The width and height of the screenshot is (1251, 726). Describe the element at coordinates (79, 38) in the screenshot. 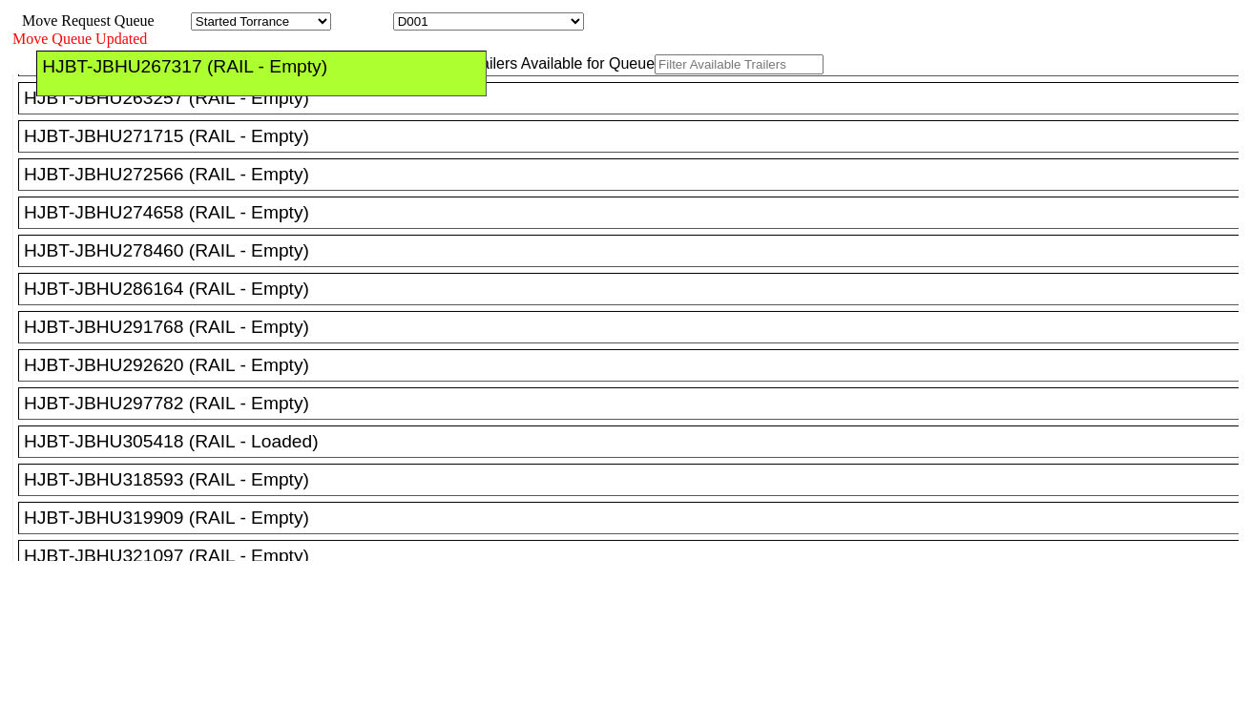

I see `span: Move Queue Updated` at that location.